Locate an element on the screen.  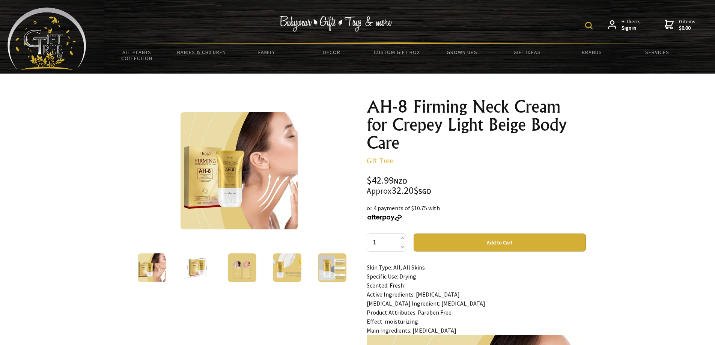
small: Approx is located at coordinates (379, 191).